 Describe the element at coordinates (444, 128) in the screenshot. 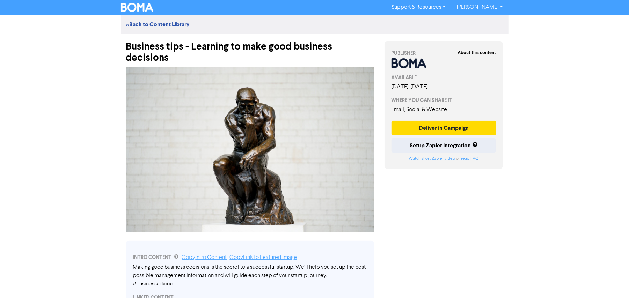

I see `button: Deliver in Campaign` at that location.